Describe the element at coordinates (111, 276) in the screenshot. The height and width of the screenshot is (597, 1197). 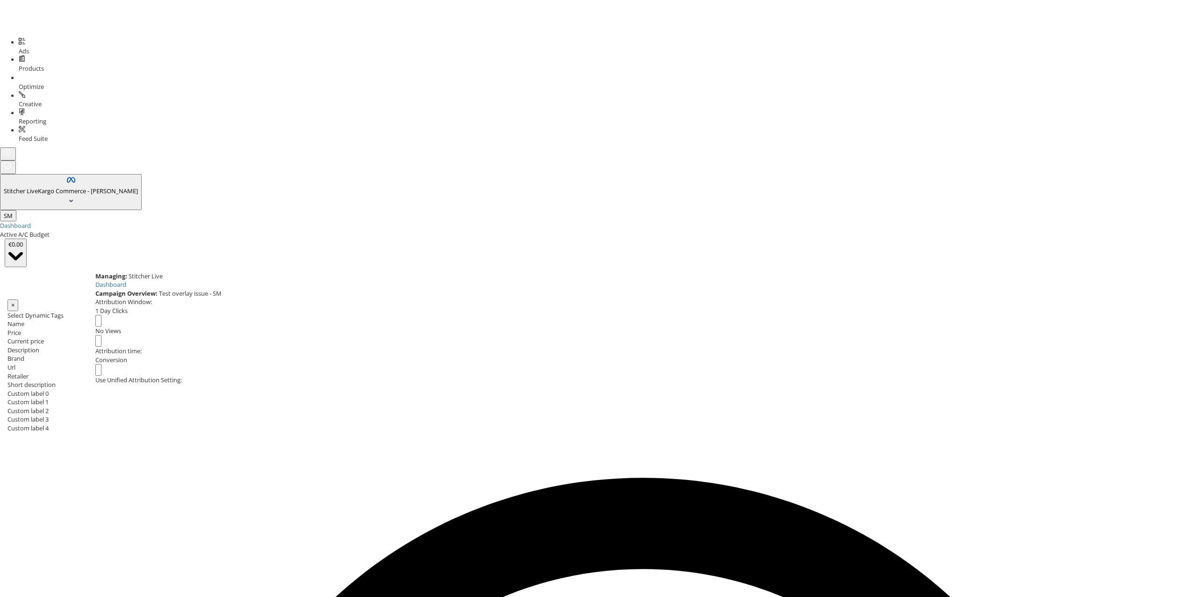
I see `strong: Managing:` at that location.